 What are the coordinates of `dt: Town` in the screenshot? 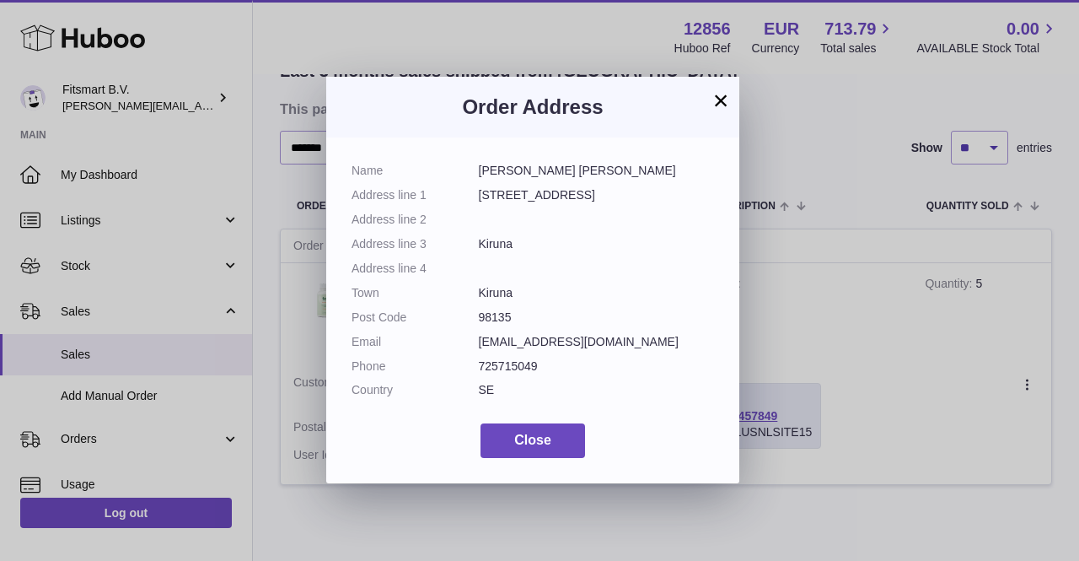 It's located at (415, 292).